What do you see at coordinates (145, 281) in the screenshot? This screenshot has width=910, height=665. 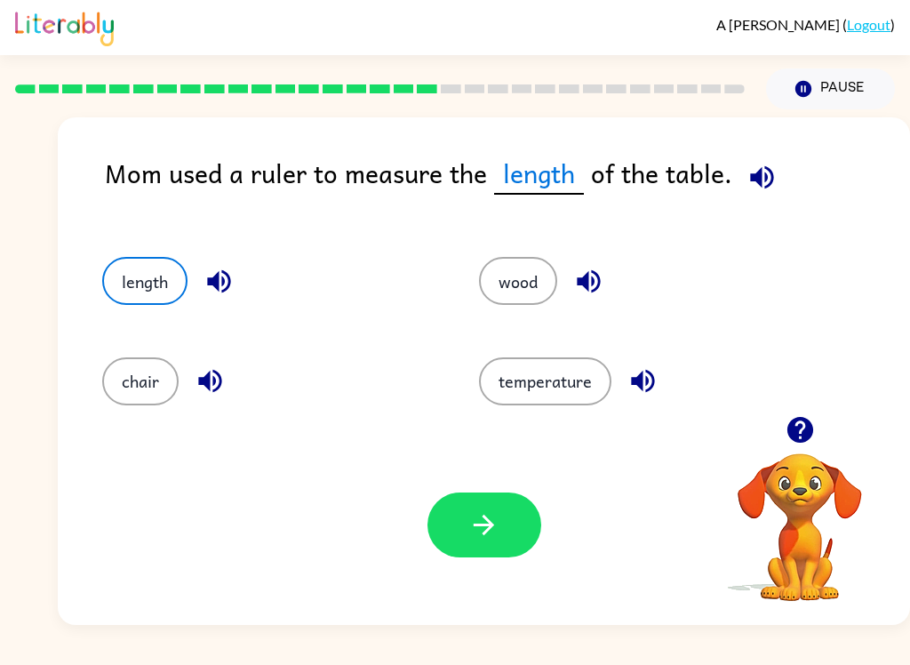 I see `button: length` at bounding box center [145, 281].